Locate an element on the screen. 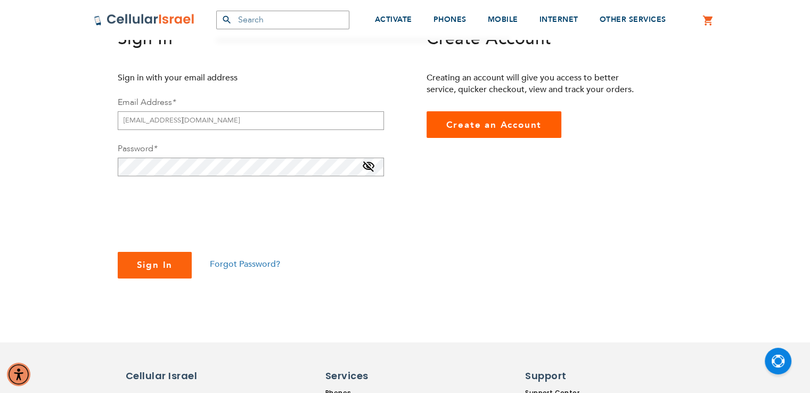 The width and height of the screenshot is (810, 393). input: Search is located at coordinates (283, 20).